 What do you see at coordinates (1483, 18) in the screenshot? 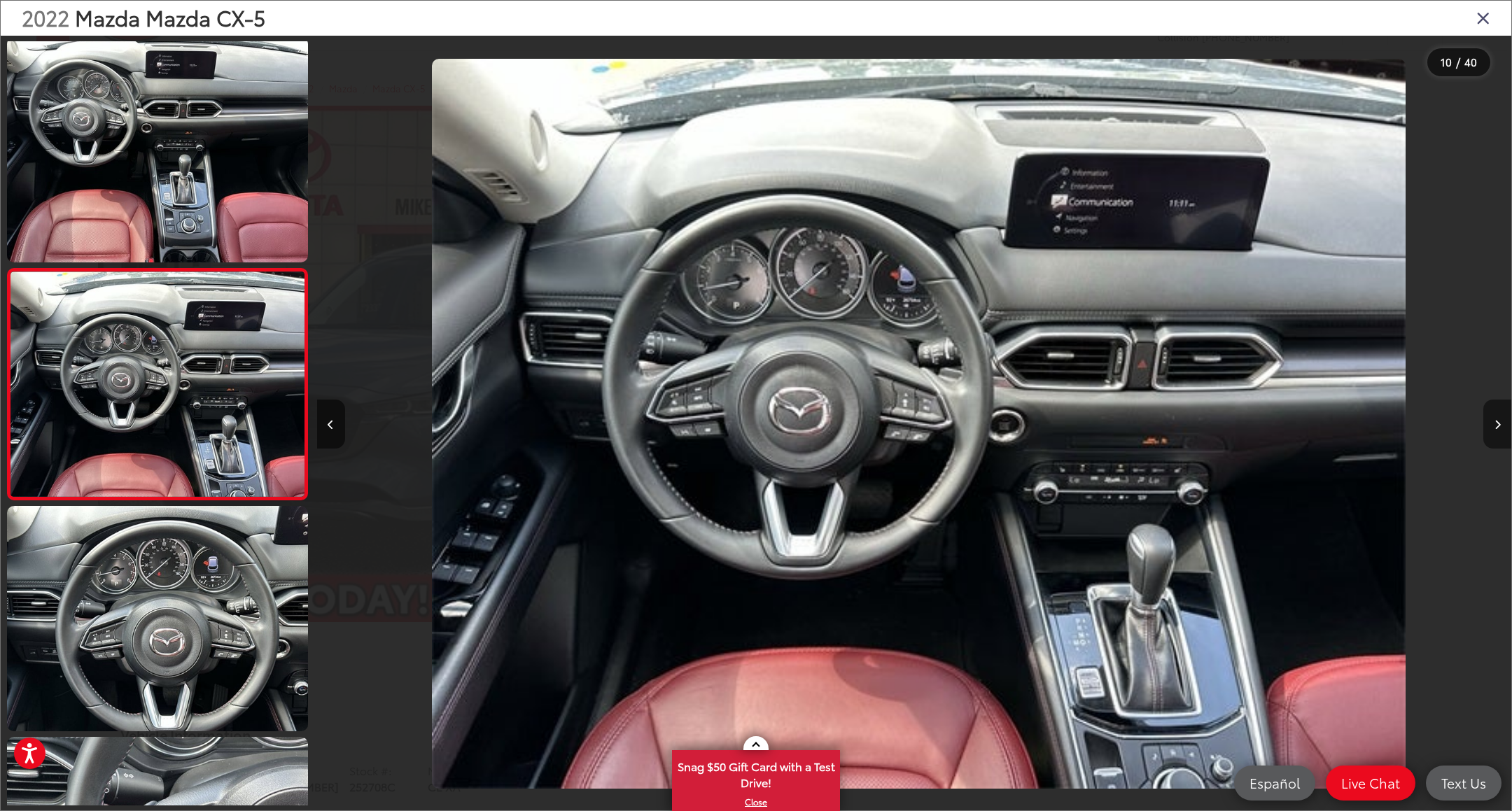
I see `i: Close gallery` at bounding box center [1483, 18].